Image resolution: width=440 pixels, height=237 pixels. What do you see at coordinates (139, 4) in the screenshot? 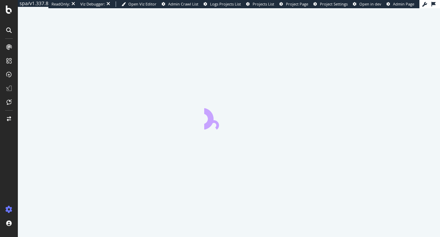
I see `a: Open Viz Editor` at bounding box center [139, 4].